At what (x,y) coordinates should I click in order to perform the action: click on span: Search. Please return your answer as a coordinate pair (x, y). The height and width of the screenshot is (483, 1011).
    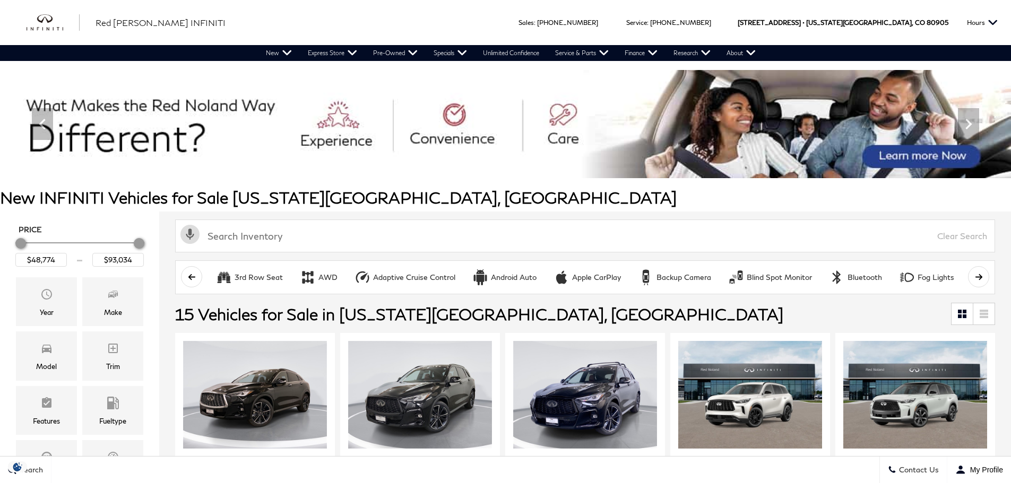
    Looking at the image, I should click on (30, 470).